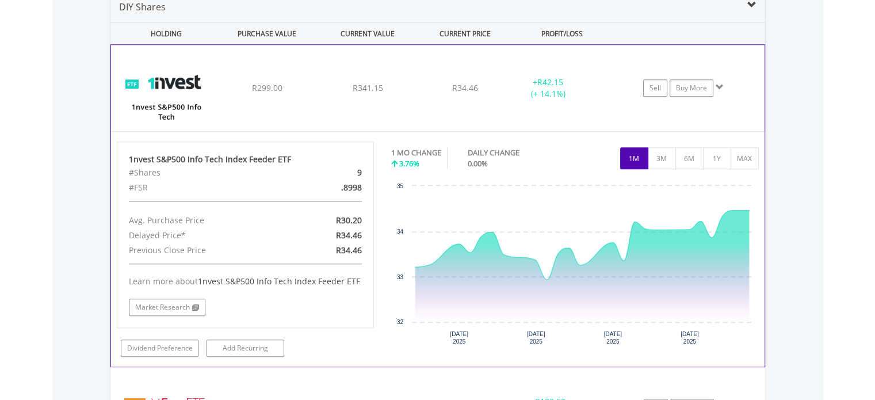 This screenshot has width=875, height=400. I want to click on text: 32, so click(400, 322).